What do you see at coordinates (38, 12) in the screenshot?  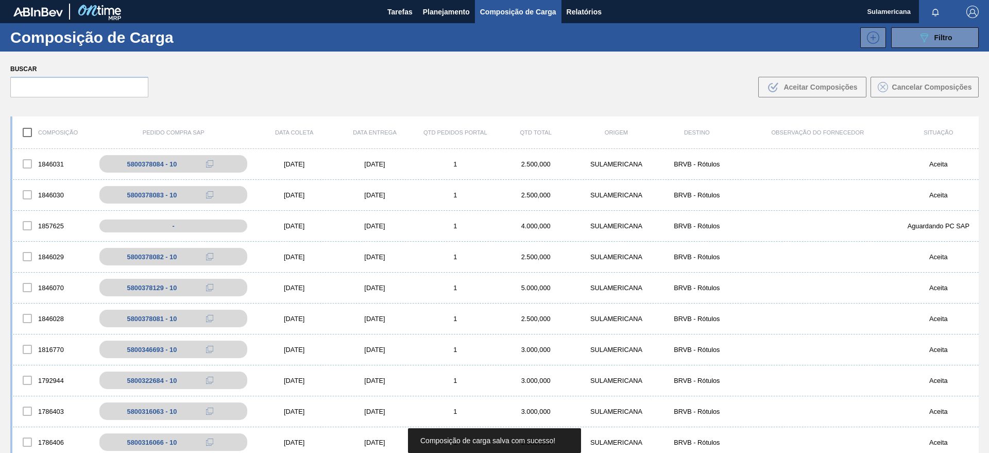 I see `img: TNhmsLtSVTkK8tSr43FrP2fwEKptu5GPRR3wAAAABJRU5ErkJggg==` at bounding box center [38, 12].